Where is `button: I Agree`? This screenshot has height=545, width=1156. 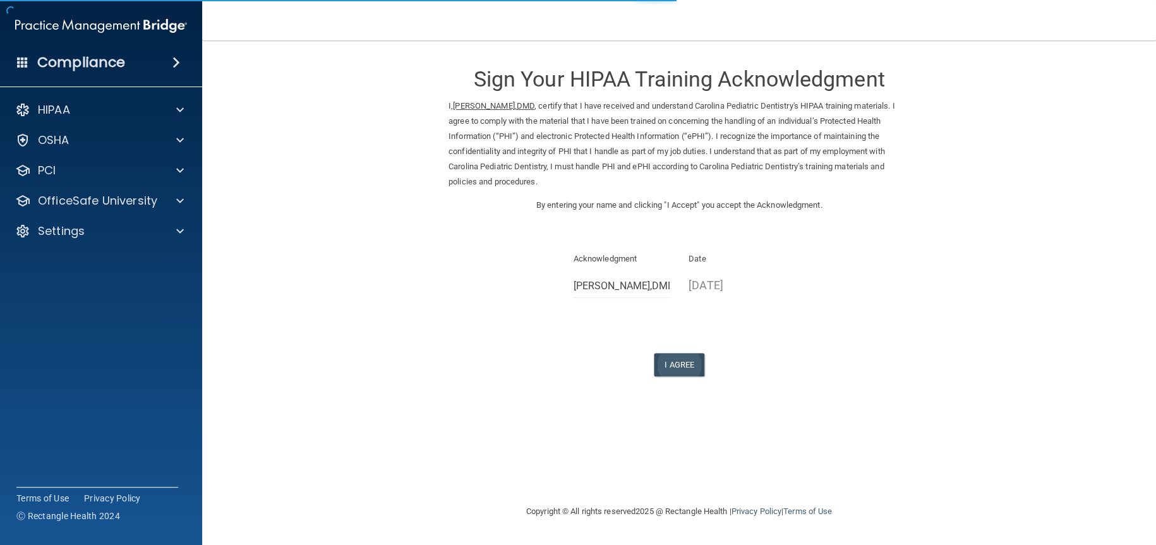
button: I Agree is located at coordinates (679, 365).